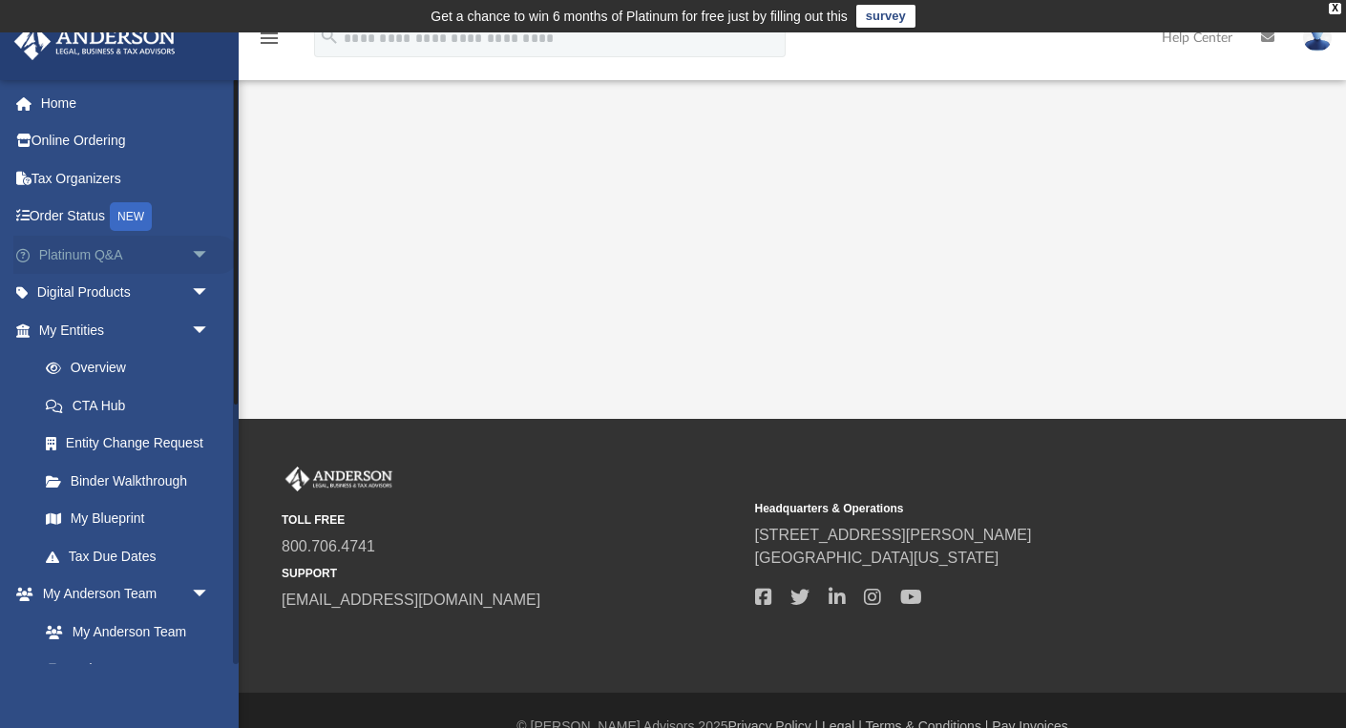 This screenshot has width=1346, height=728. Describe the element at coordinates (133, 481) in the screenshot. I see `a: Binder Walkthrough` at that location.